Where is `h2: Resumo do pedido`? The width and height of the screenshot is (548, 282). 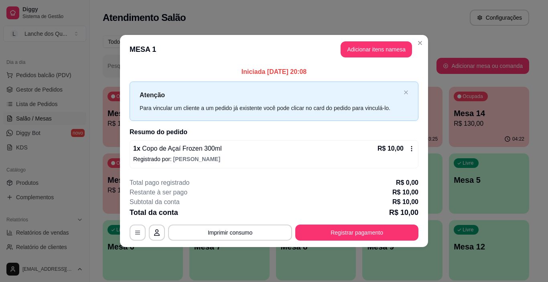
h2: Resumo do pedido is located at coordinates (274, 132).